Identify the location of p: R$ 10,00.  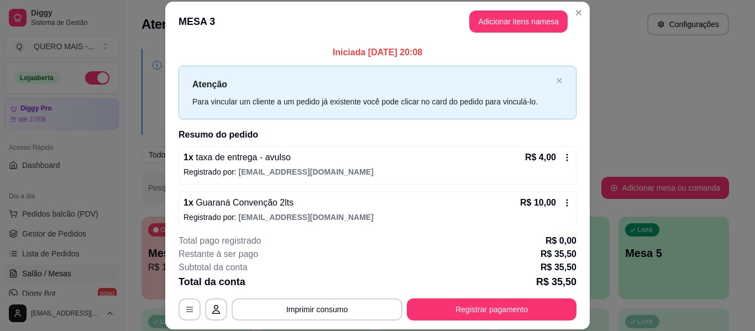
(538, 203).